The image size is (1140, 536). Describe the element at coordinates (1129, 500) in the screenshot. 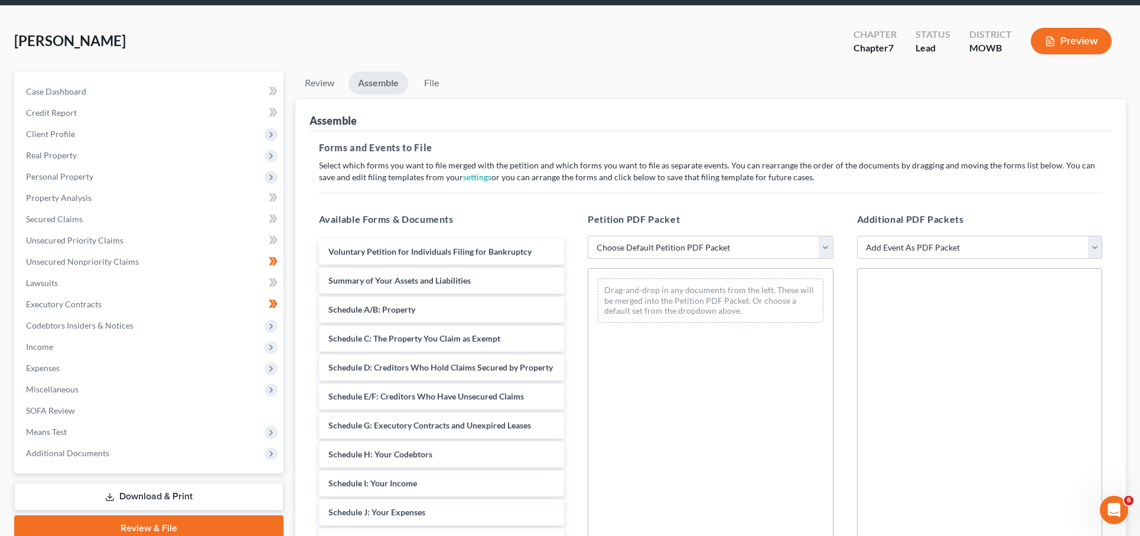

I see `span: 6` at that location.